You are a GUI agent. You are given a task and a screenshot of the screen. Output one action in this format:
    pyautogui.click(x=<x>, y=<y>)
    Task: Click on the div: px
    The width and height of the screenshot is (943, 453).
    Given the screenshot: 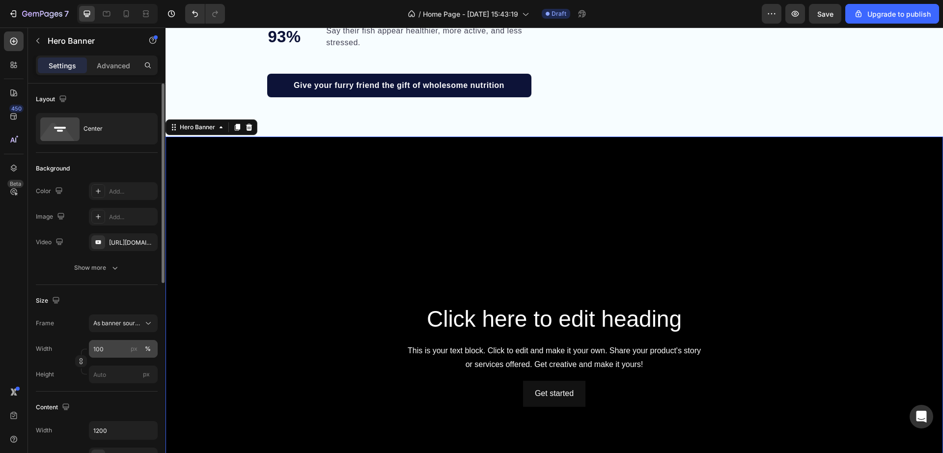 What is the action you would take?
    pyautogui.click(x=134, y=349)
    